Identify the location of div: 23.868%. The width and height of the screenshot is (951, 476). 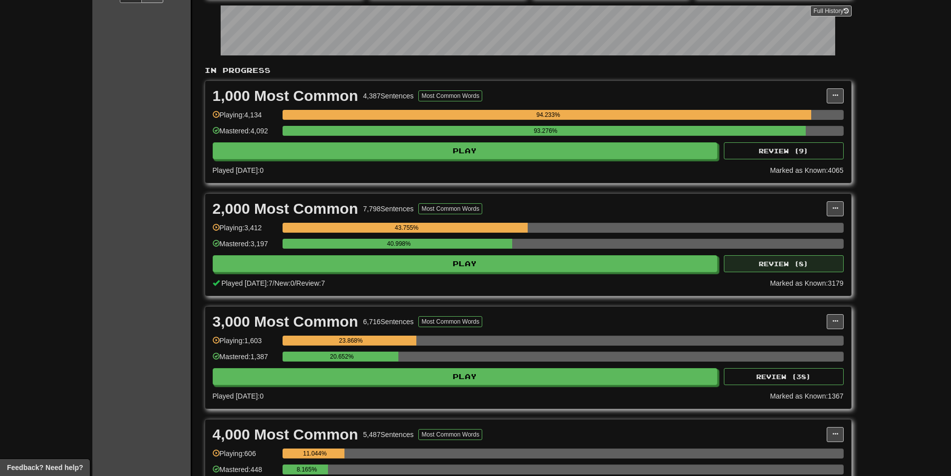
(351, 340).